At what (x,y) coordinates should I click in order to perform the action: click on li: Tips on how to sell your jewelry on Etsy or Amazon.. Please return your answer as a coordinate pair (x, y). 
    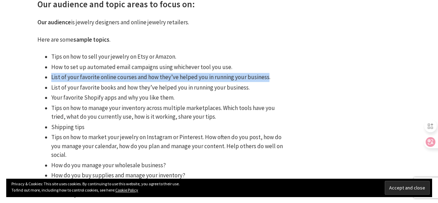
    Looking at the image, I should click on (169, 57).